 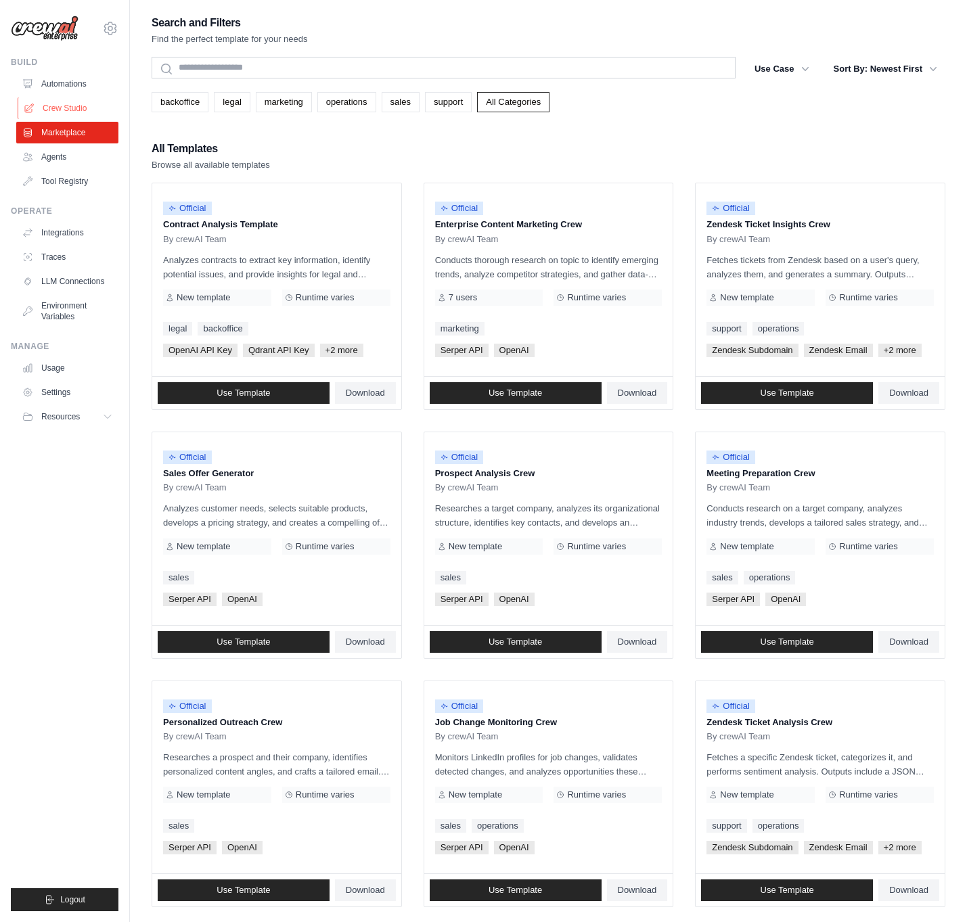 I want to click on p: Researches a target company, analyzes its organizational structure, identifies key contacts, and ..., so click(x=549, y=516).